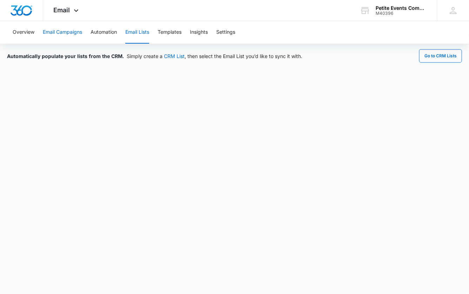  Describe the element at coordinates (137, 32) in the screenshot. I see `button: Email Lists` at that location.